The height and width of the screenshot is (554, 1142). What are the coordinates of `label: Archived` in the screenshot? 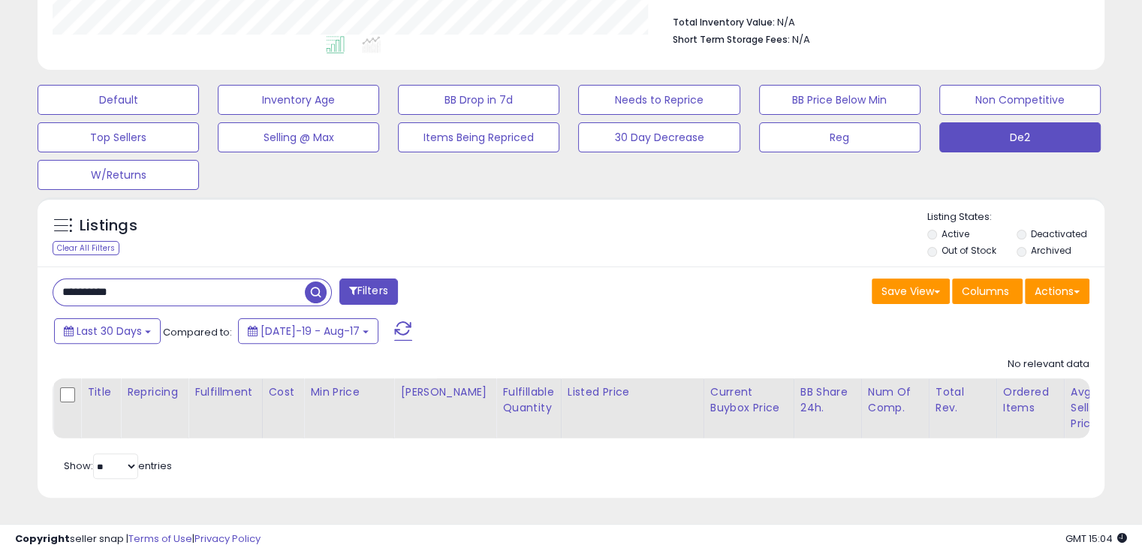 It's located at (1050, 250).